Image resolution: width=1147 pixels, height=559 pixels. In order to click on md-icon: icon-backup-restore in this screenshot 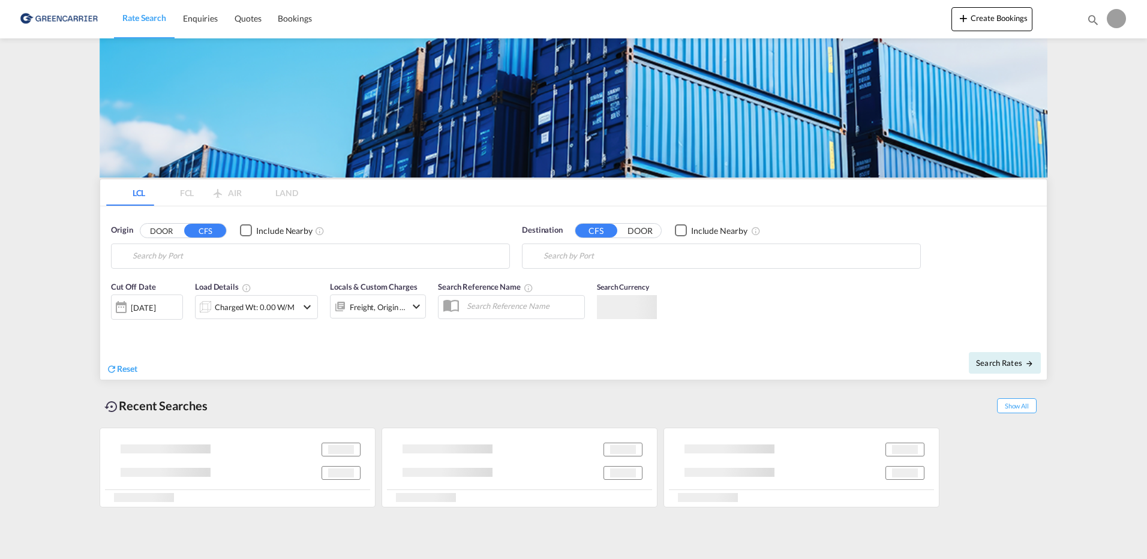, I will do `click(112, 407)`.